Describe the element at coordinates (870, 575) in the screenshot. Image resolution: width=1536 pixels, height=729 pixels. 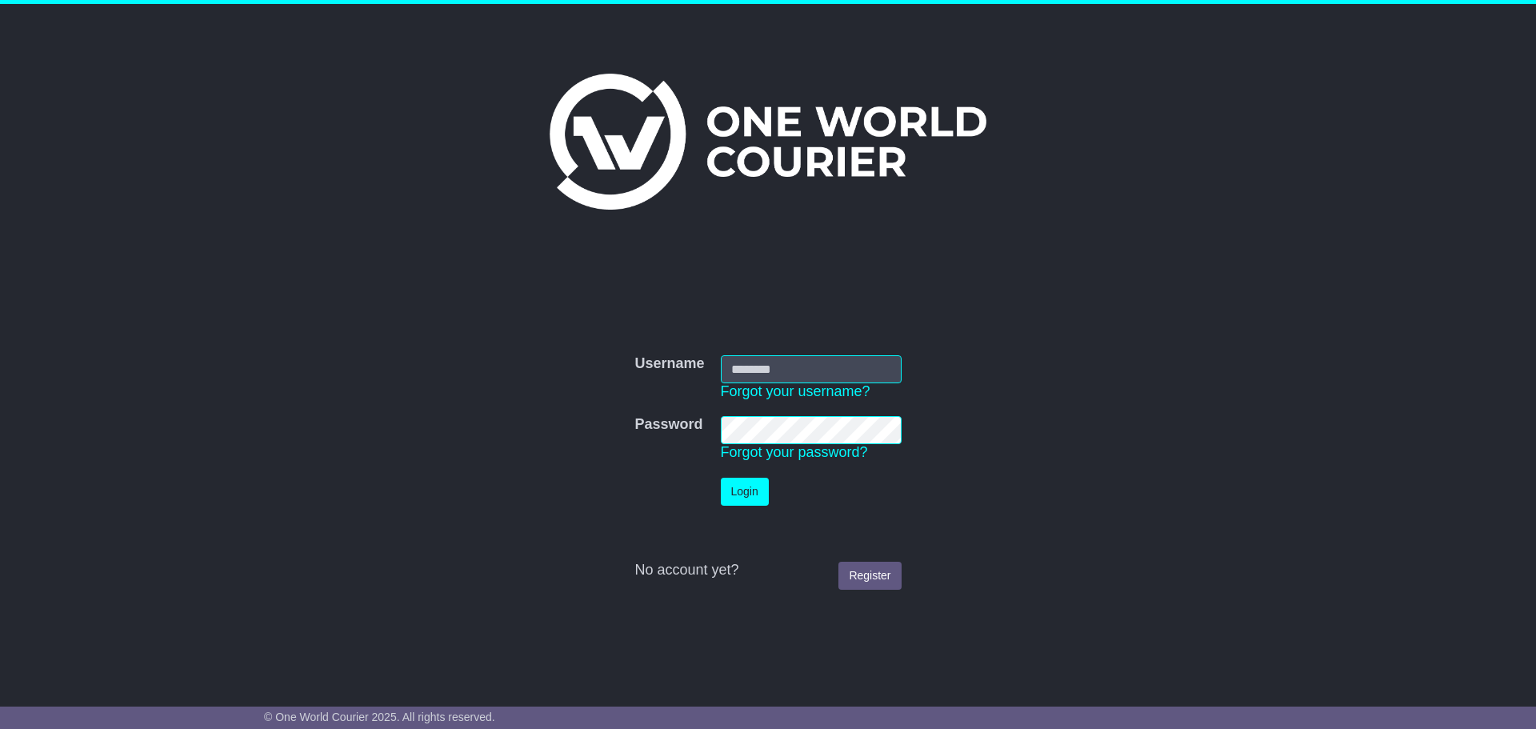
I see `a: Register` at that location.